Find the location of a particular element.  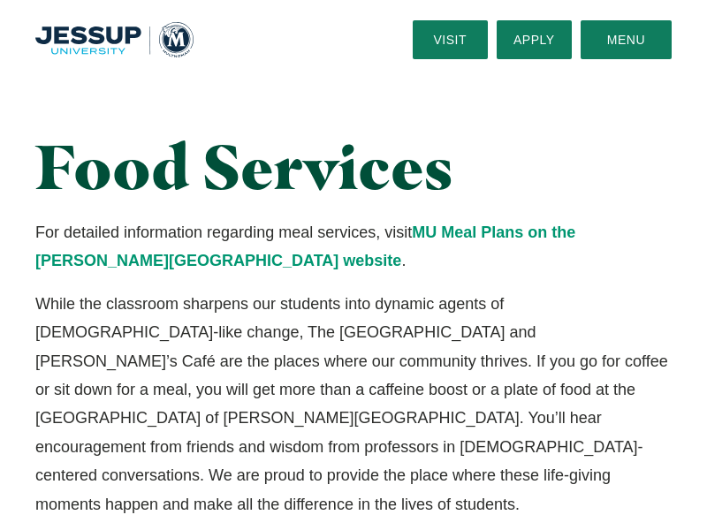

button: Menu is located at coordinates (626, 40).